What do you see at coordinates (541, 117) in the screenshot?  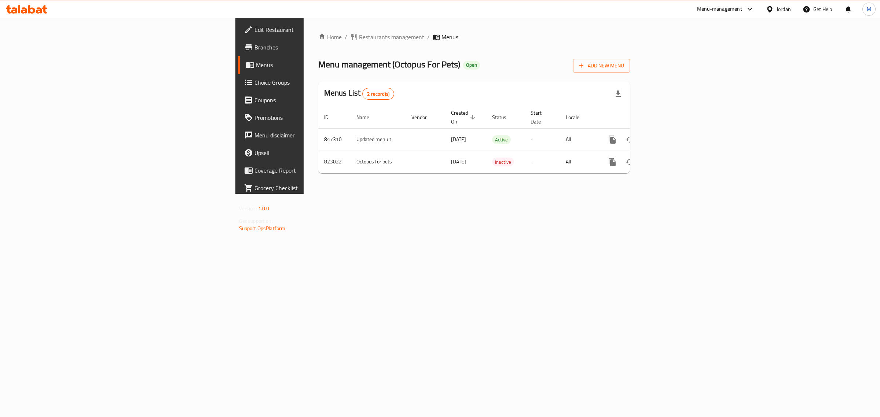 I see `span: Start Date` at bounding box center [541, 117].